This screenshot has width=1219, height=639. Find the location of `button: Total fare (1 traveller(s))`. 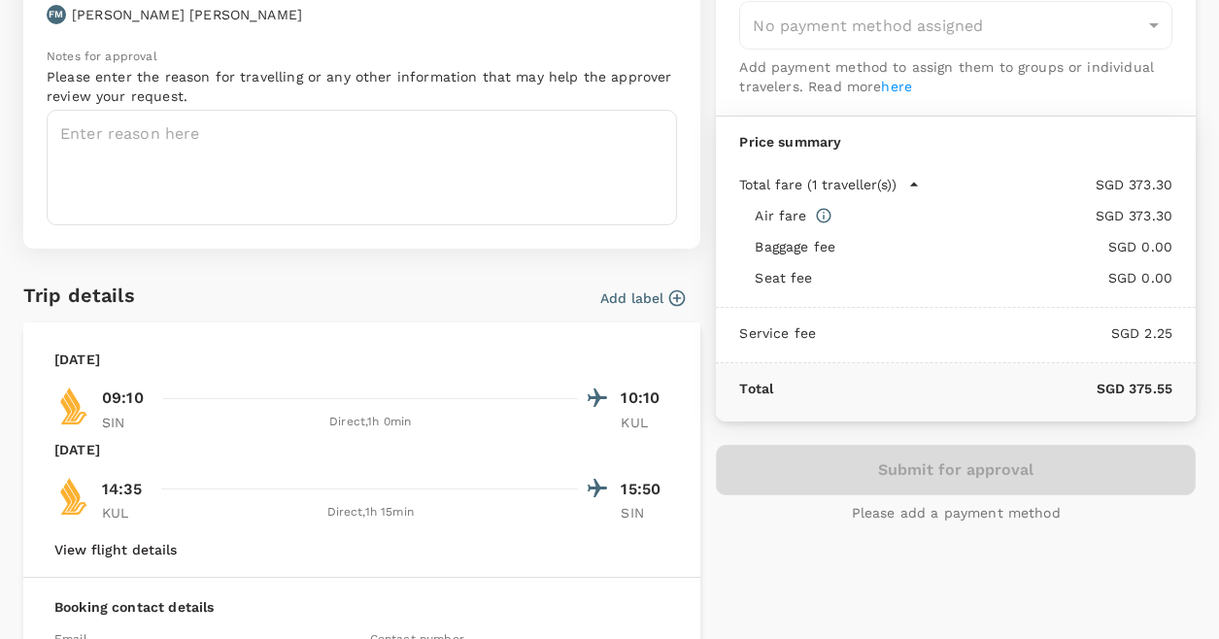

button: Total fare (1 traveller(s)) is located at coordinates (829, 185).